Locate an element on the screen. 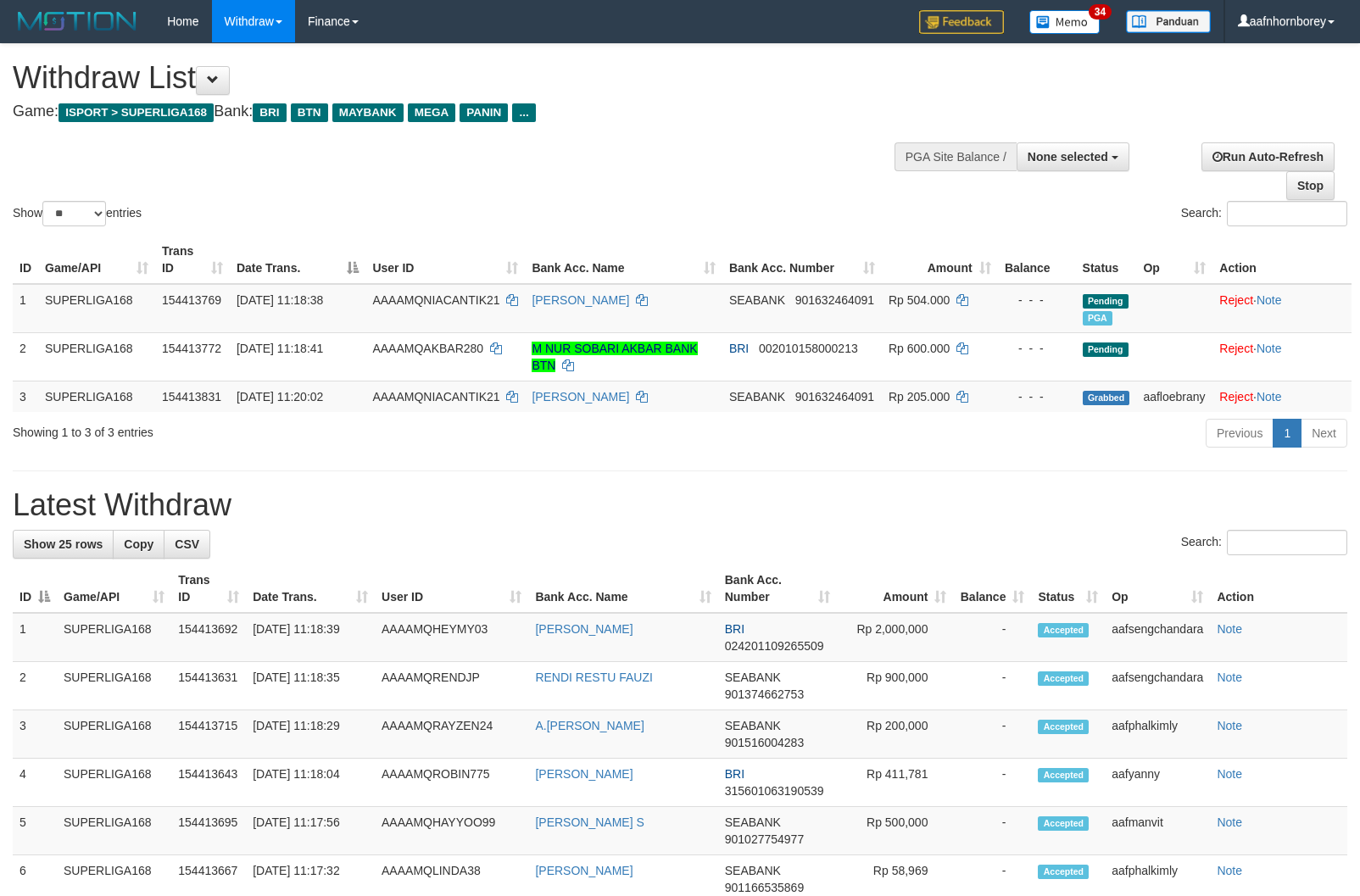 The image size is (1360, 896). button: None selected is located at coordinates (1073, 157).